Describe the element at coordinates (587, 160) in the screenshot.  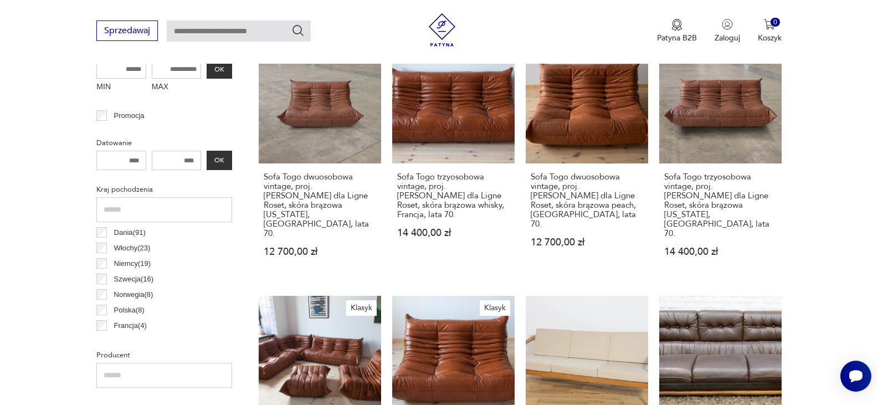
I see `a: KlasykSofa Togo dwuosobowa vintage, proj. M. Ducaroy dla Ligne Roset, skóra brązowa peach, Francj...` at that location.